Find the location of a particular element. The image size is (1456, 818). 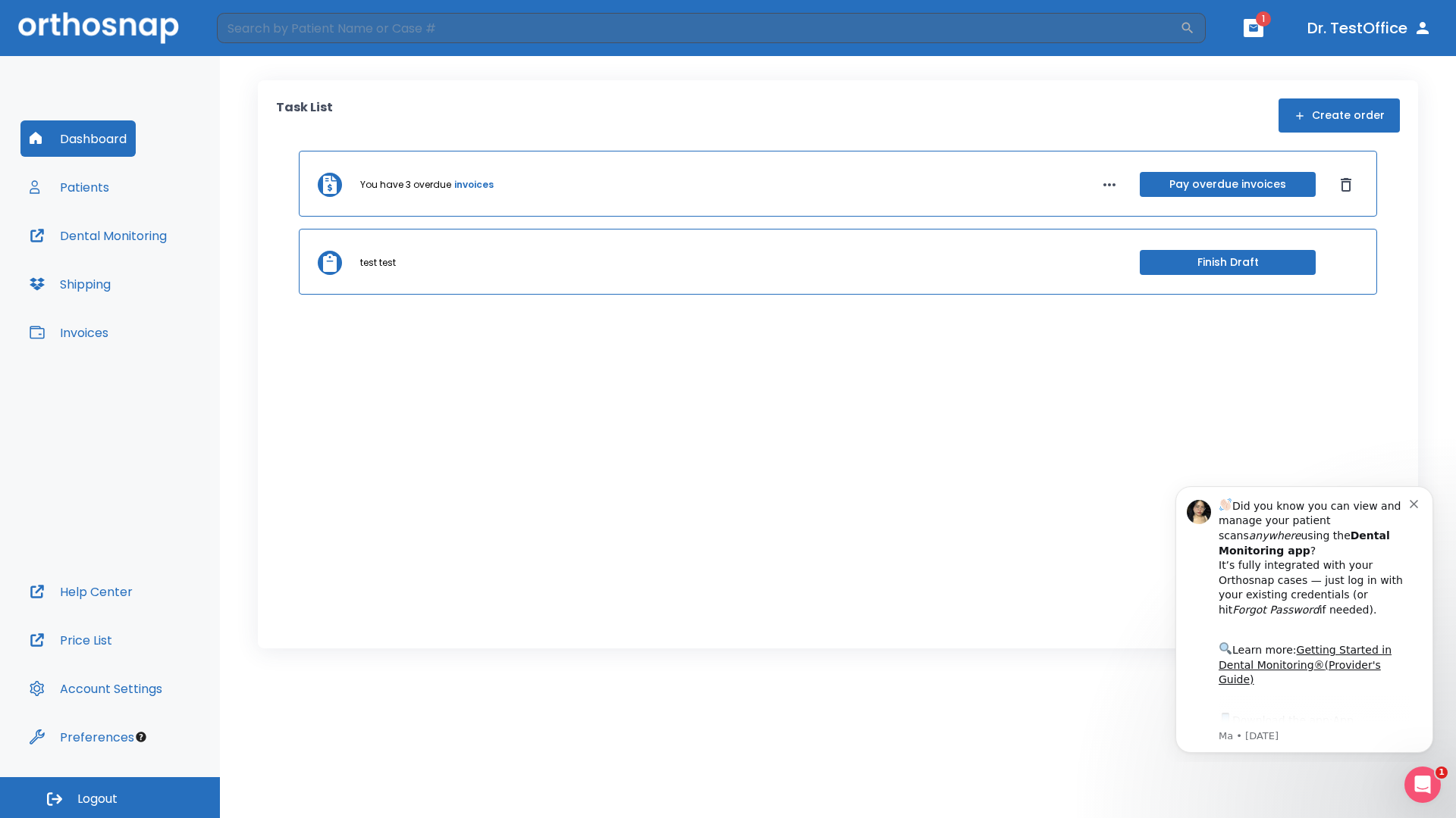

div: Tooltip anchor is located at coordinates (141, 737).